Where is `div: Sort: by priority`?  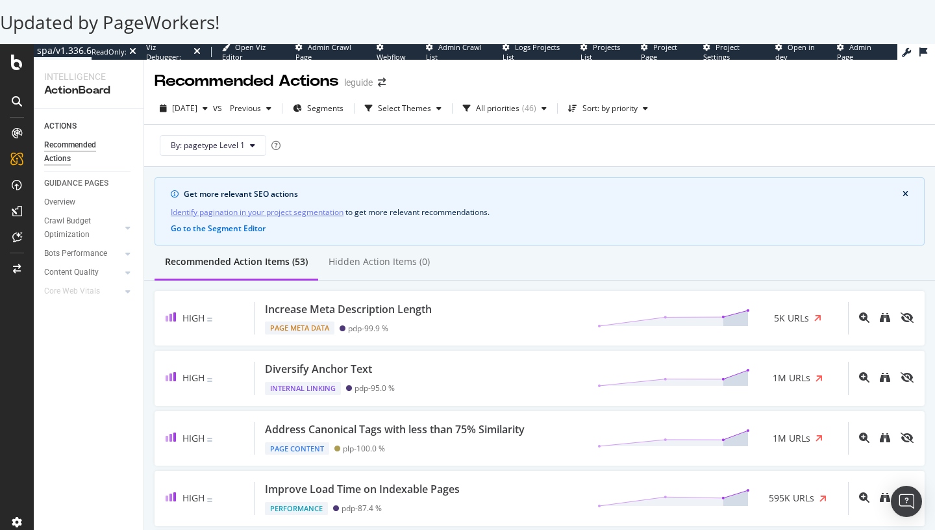
div: Sort: by priority is located at coordinates (609, 108).